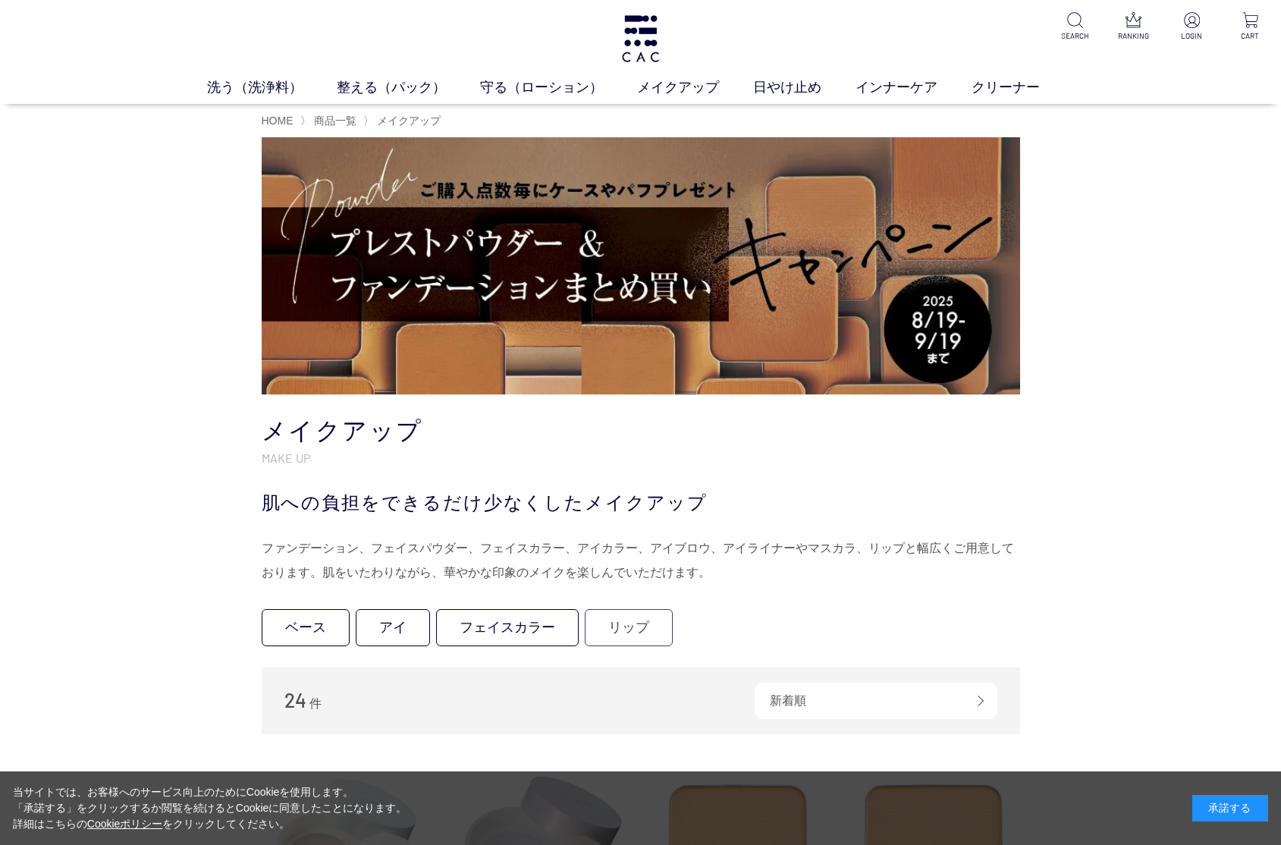 The width and height of the screenshot is (1281, 845). I want to click on div: 肌への負担をできるだけ少なくしたメイクアップ, so click(641, 503).